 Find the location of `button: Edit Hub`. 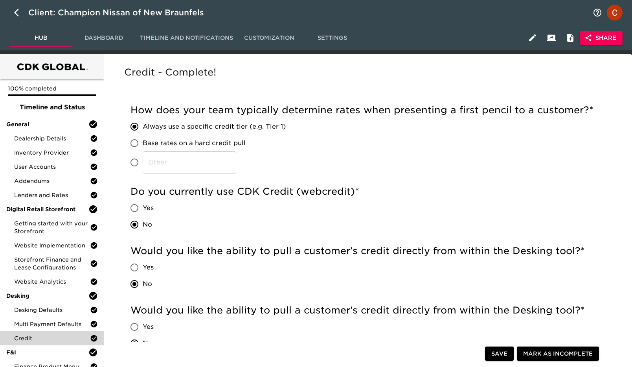

button: Edit Hub is located at coordinates (533, 38).